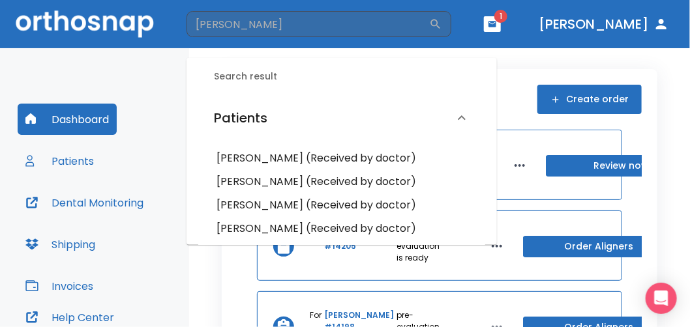 The height and width of the screenshot is (327, 690). I want to click on button: Patients, so click(59, 161).